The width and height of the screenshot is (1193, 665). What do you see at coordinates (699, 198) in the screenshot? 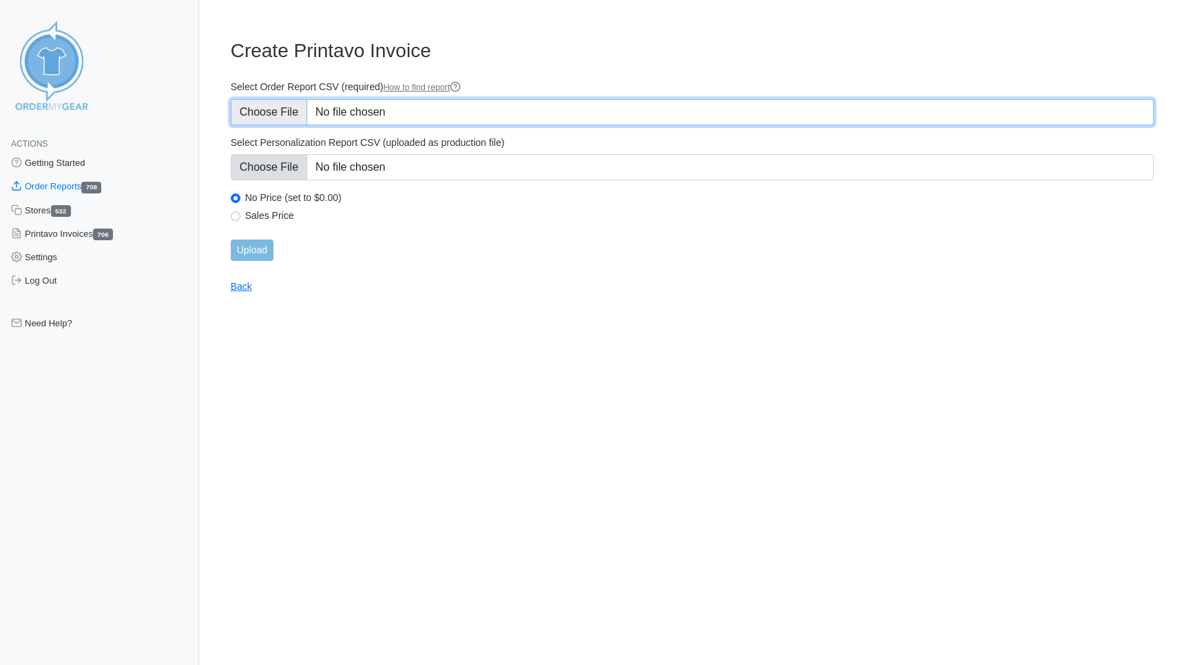
I see `label: No Price (set to $0.00)` at bounding box center [699, 198].